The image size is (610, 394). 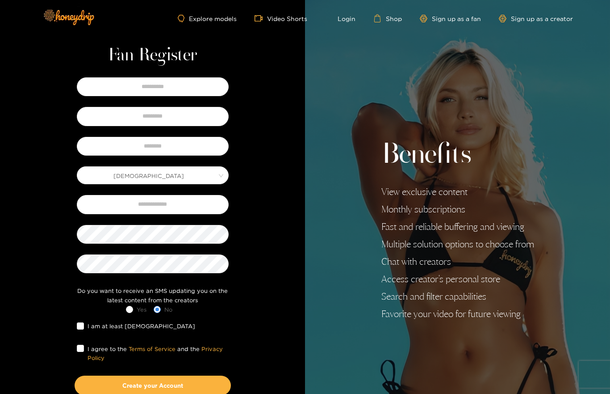 What do you see at coordinates (152, 348) in the screenshot?
I see `a: Terms of Service` at bounding box center [152, 348].